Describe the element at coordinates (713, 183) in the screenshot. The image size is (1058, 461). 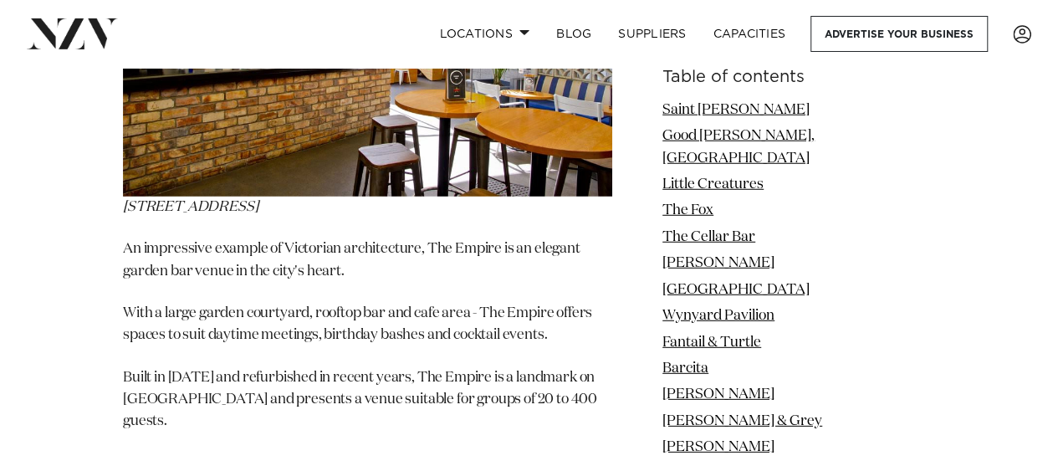
I see `a: Little Creatures` at that location.